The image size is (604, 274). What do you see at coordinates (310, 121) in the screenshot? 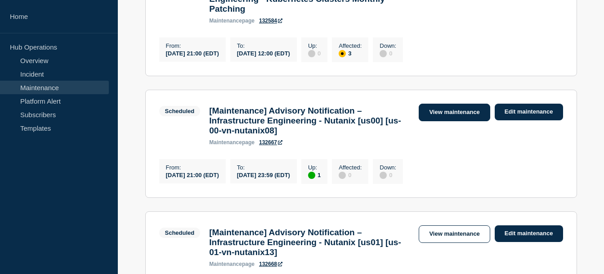
I see `h3: [Maintenance] Advisory Notification – Infrastructure Engineering - Nutanix [us00] [us-00-vn-nutan...` at bounding box center [310, 121].